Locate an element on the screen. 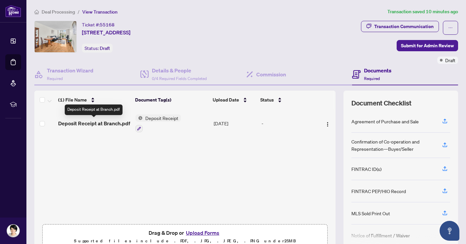 The width and height of the screenshot is (466, 244). span: 55168 is located at coordinates (107, 25).